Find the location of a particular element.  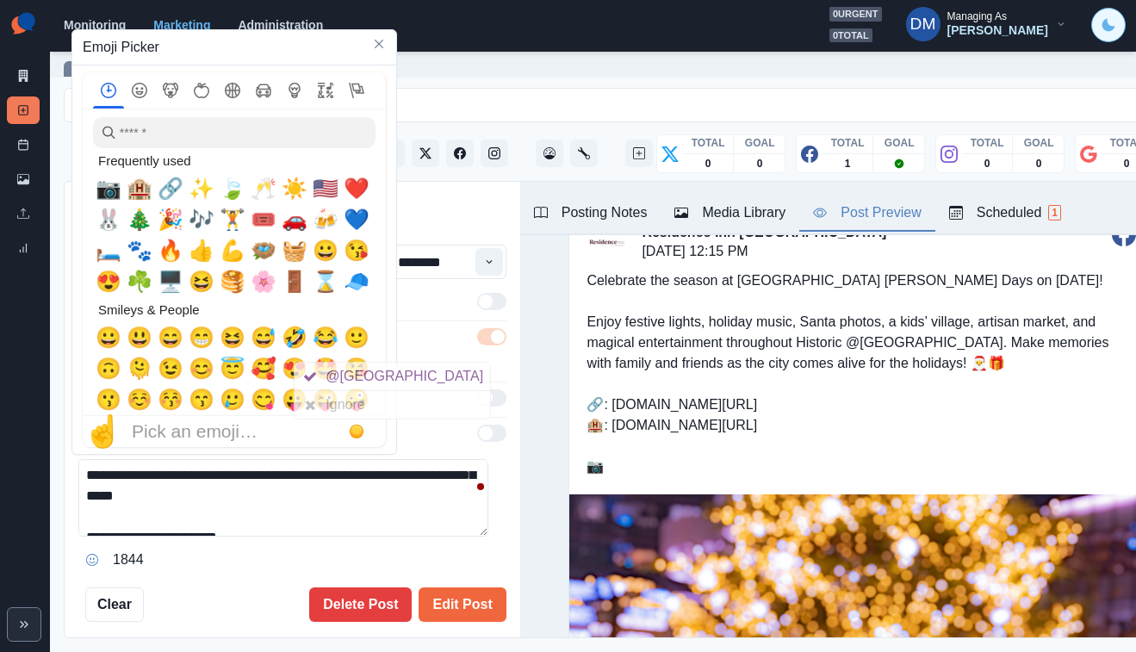

p: Emoji Picker is located at coordinates (121, 47).